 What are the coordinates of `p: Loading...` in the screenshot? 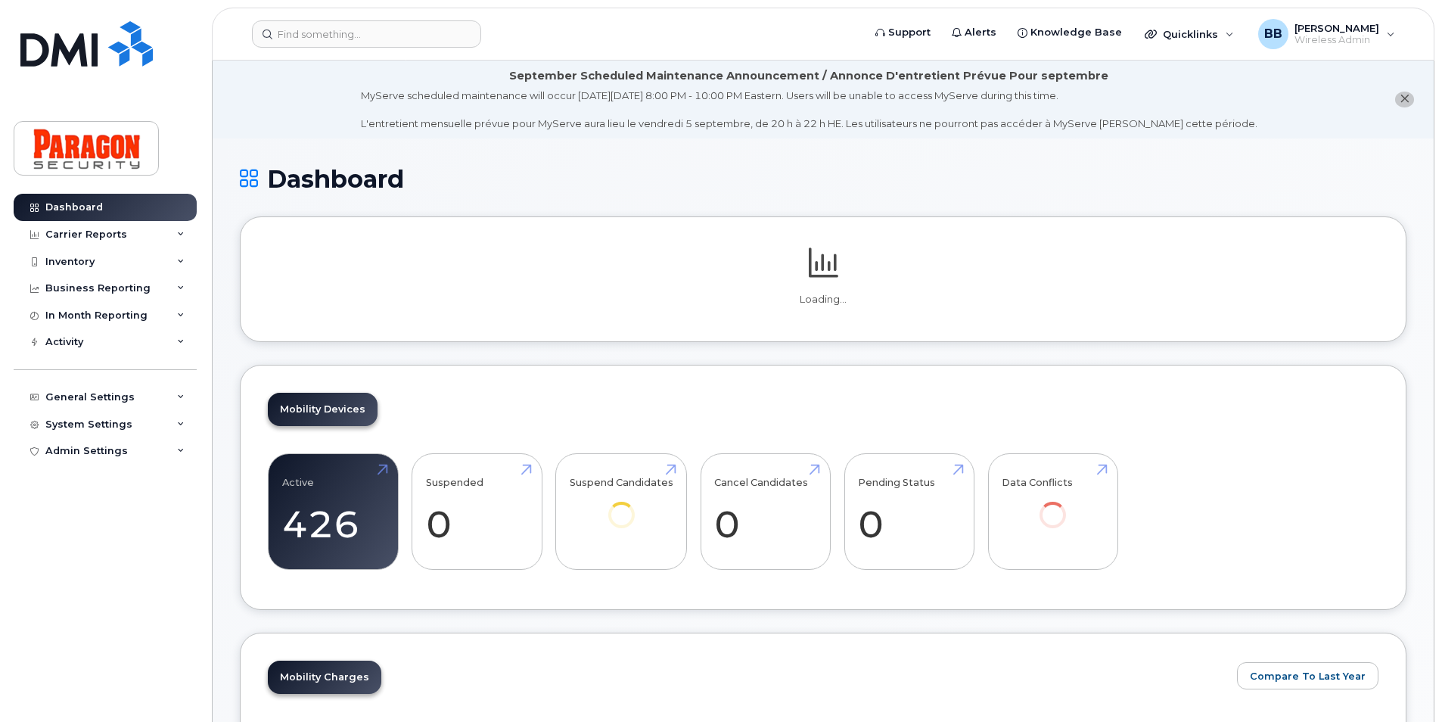 It's located at (823, 300).